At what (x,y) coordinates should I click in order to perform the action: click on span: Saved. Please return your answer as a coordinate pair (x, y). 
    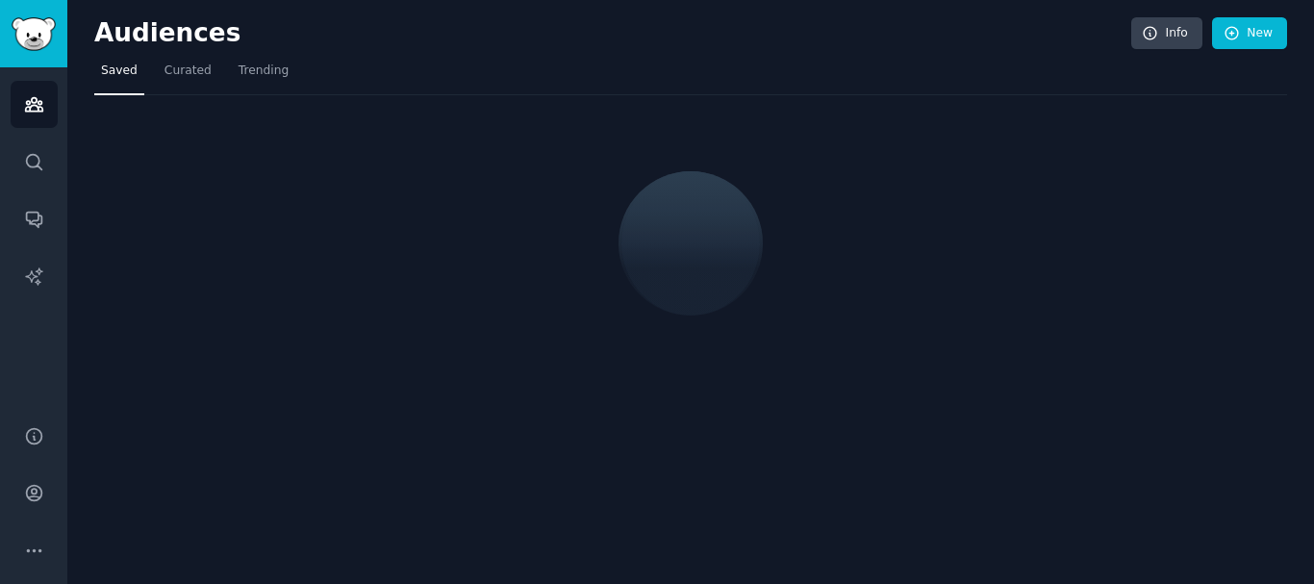
    Looking at the image, I should click on (119, 71).